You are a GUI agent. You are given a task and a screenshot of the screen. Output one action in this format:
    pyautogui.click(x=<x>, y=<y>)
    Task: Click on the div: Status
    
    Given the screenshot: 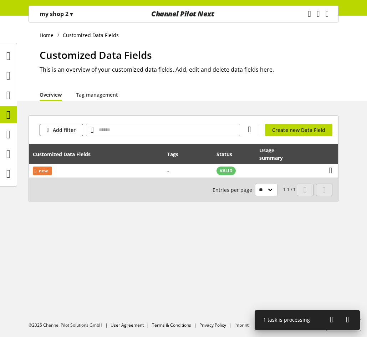 What is the action you would take?
    pyautogui.click(x=228, y=154)
    